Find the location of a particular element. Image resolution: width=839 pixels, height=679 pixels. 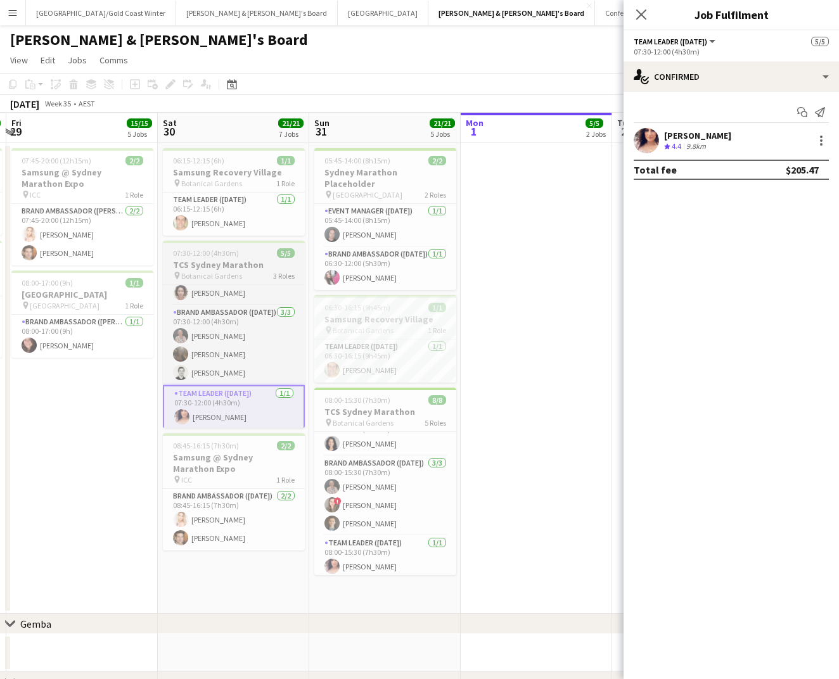

span: 29 is located at coordinates (15, 131).